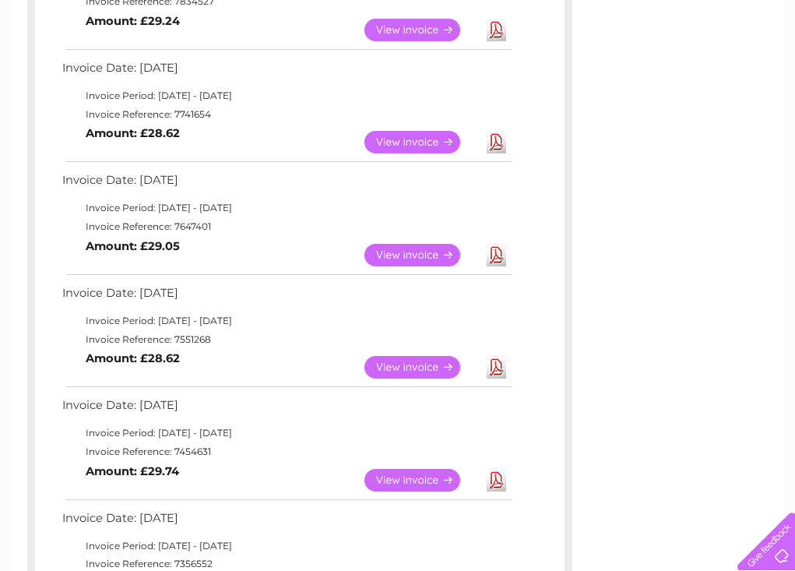  Describe the element at coordinates (68, 64) in the screenshot. I see `img: logo.png` at that location.